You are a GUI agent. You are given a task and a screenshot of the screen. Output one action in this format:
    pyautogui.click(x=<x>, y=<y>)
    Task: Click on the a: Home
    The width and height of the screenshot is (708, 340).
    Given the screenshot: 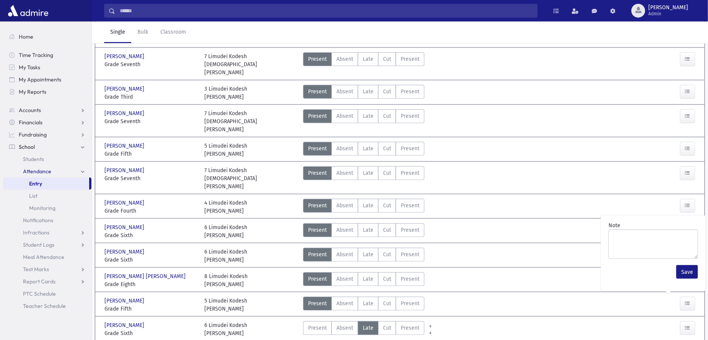 What is the action you would take?
    pyautogui.click(x=47, y=37)
    